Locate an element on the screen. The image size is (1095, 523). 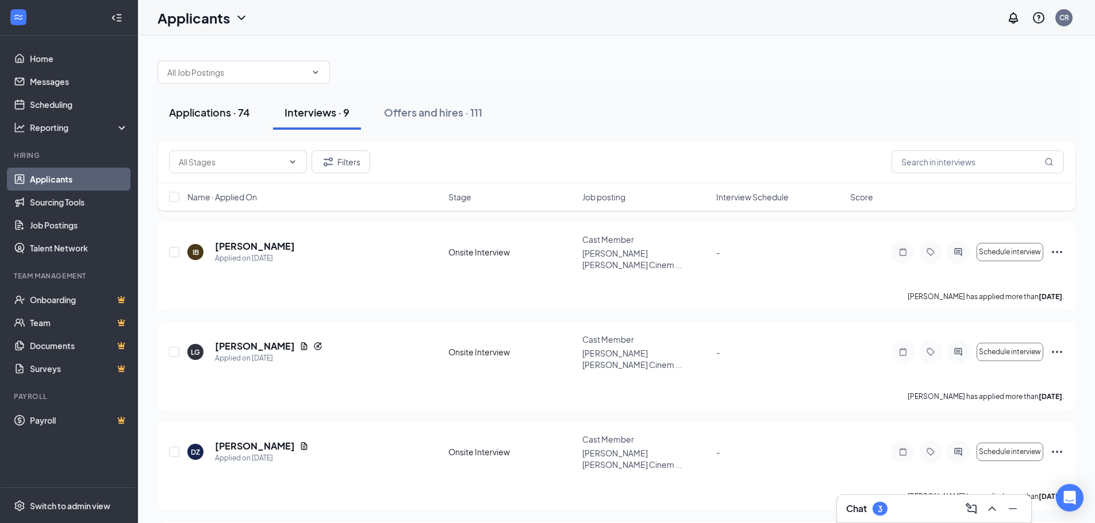
h3: Chat is located at coordinates (856, 509).